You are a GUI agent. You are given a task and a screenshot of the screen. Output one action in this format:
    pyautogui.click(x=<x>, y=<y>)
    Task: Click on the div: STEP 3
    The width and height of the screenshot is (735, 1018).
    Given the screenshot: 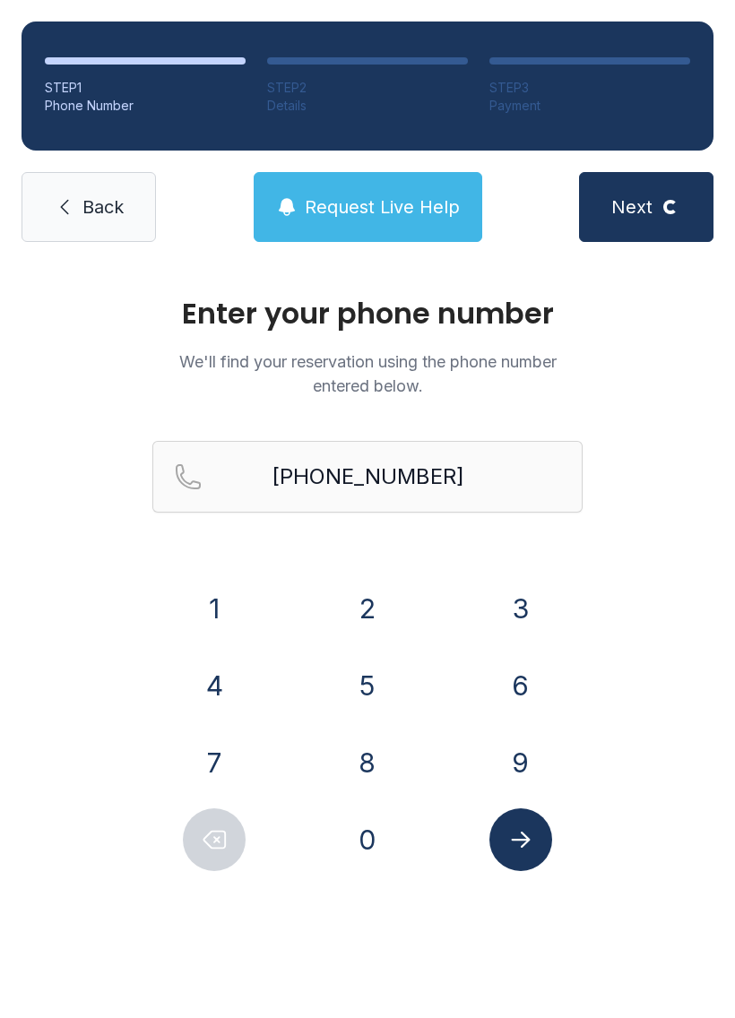 What is the action you would take?
    pyautogui.click(x=590, y=88)
    